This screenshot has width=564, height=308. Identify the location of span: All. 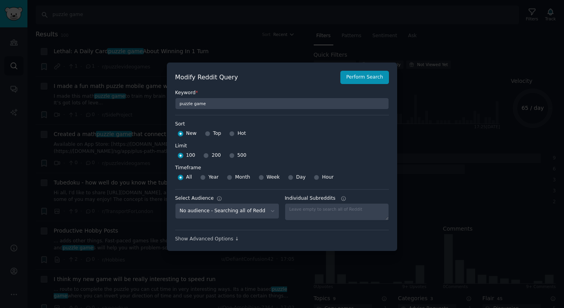
(189, 178).